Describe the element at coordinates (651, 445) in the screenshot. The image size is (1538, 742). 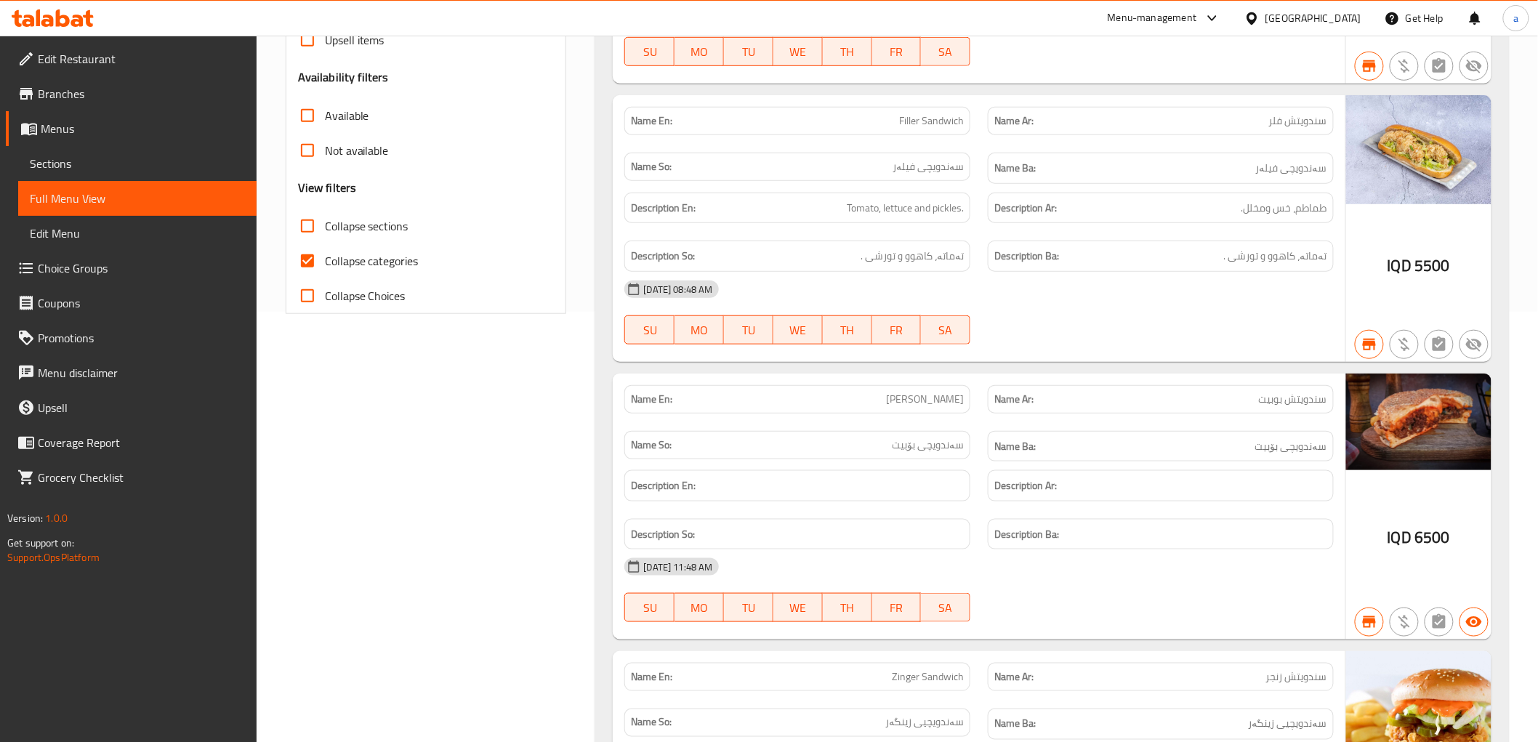
I see `strong: Name So:` at that location.